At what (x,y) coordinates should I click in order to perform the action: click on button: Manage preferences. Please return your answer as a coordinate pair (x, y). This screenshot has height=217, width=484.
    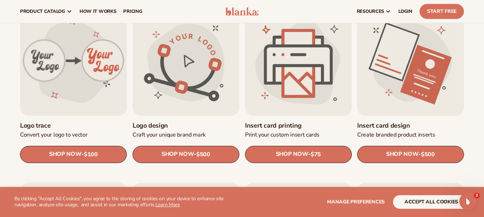
    Looking at the image, I should click on (356, 202).